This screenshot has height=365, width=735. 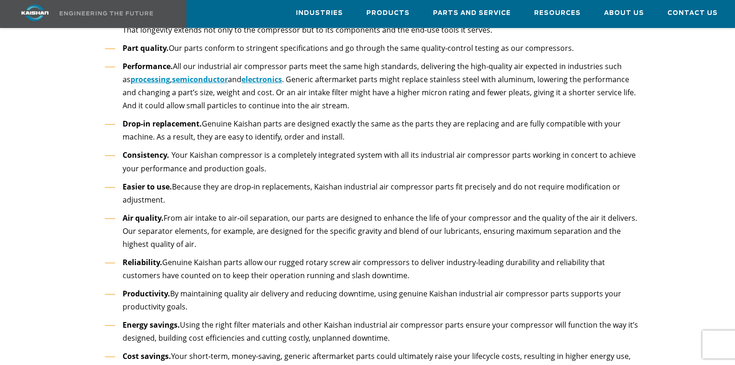 I want to click on span: Contact Us, so click(x=693, y=13).